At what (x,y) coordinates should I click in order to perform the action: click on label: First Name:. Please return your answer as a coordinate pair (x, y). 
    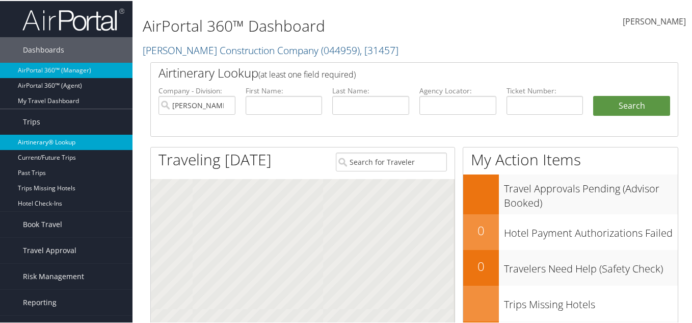
    Looking at the image, I should click on (284, 90).